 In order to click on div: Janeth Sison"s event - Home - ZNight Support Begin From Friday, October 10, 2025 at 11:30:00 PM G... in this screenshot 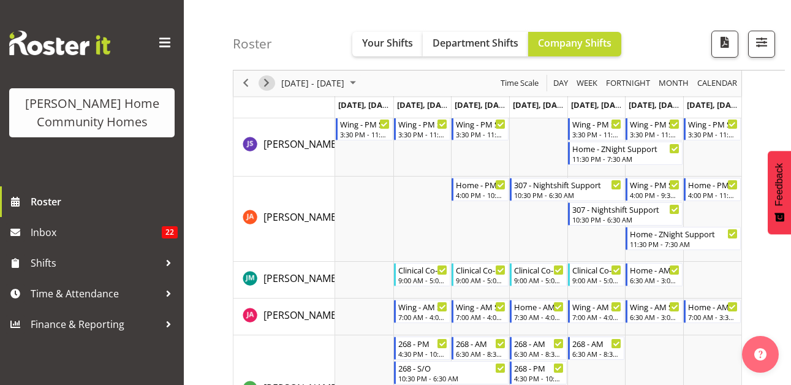, I will do `click(625, 153)`.